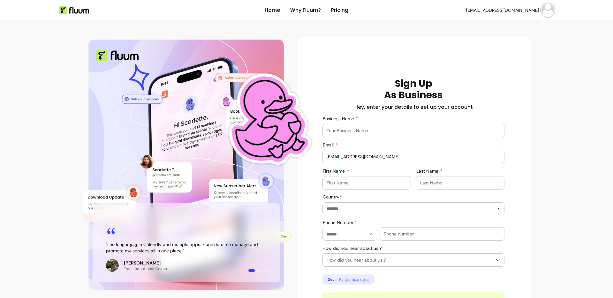  Describe the element at coordinates (346, 235) in the screenshot. I see `input: Phone Number` at that location.